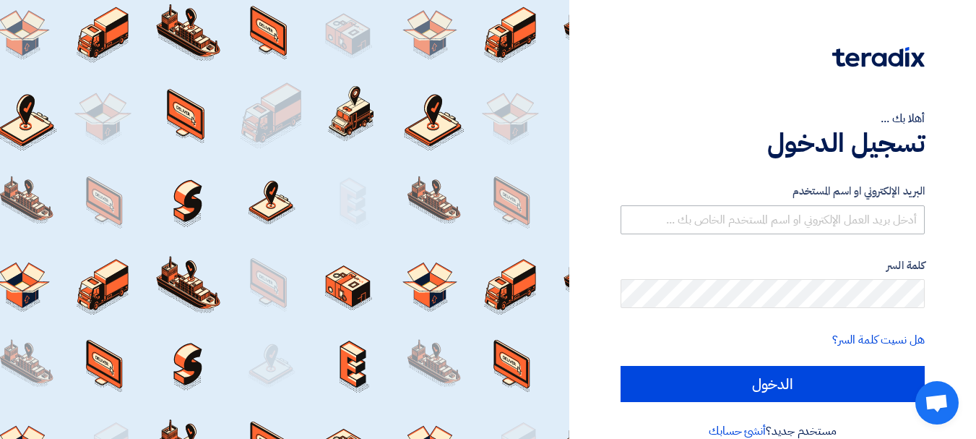 This screenshot has width=976, height=439. I want to click on h1: تسجيل الدخول, so click(773, 143).